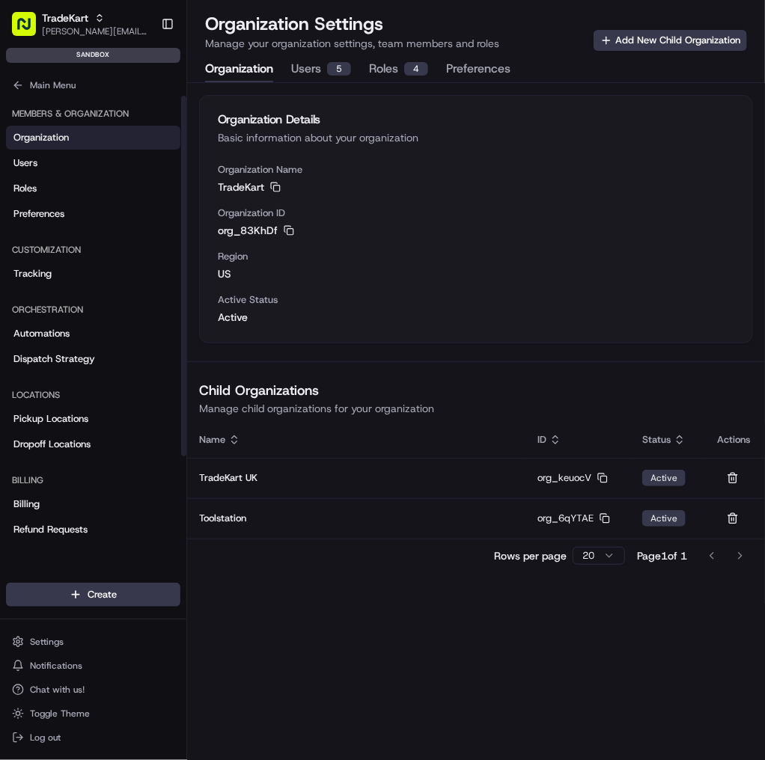  What do you see at coordinates (51, 419) in the screenshot?
I see `span: Pickup Locations` at bounding box center [51, 419].